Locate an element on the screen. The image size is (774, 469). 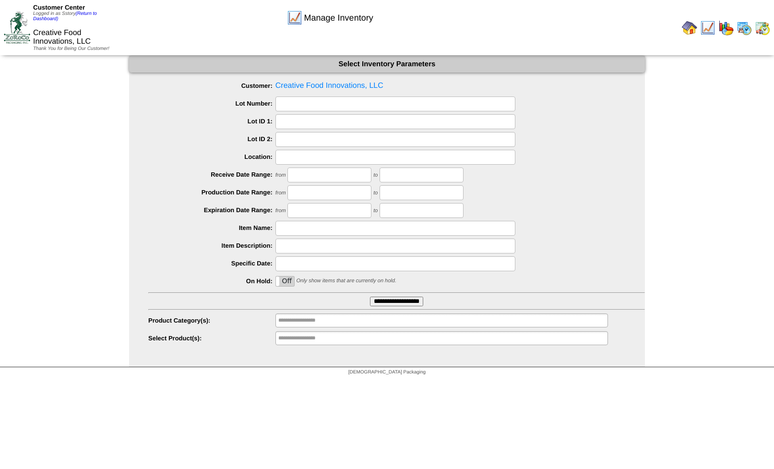
label: Lot ID 1: is located at coordinates (212, 121).